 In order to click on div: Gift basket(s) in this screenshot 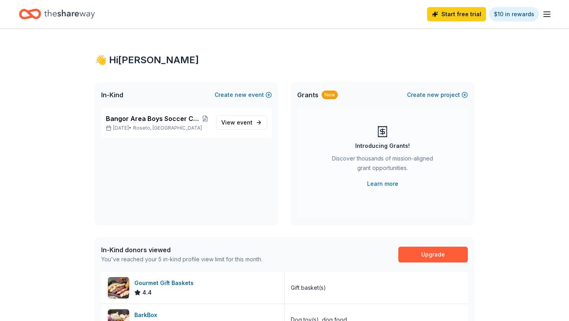, I will do `click(308, 288)`.